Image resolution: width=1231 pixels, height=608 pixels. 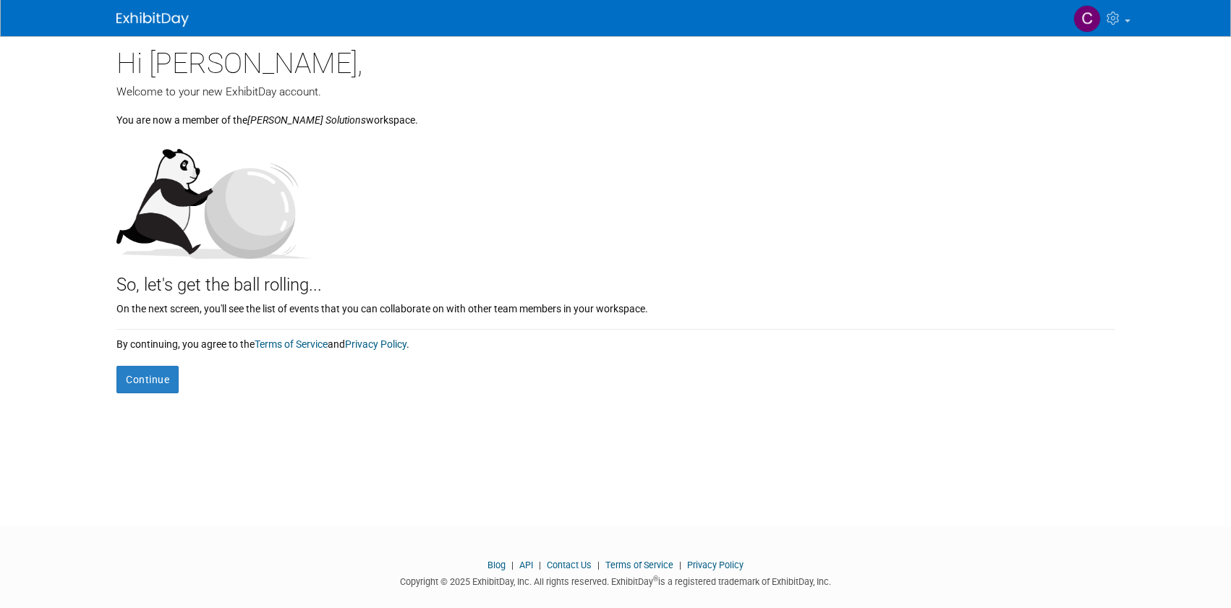 I want to click on div: You are now a member of the workspace., so click(x=616, y=114).